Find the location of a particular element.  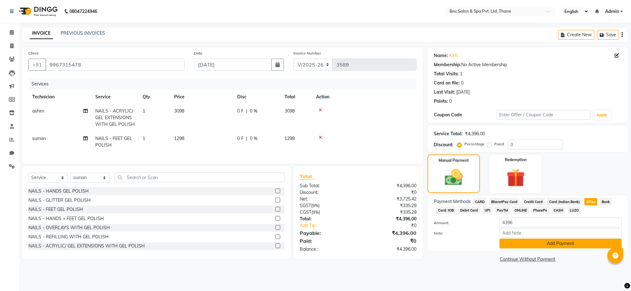

div: Points: is located at coordinates (441, 101).